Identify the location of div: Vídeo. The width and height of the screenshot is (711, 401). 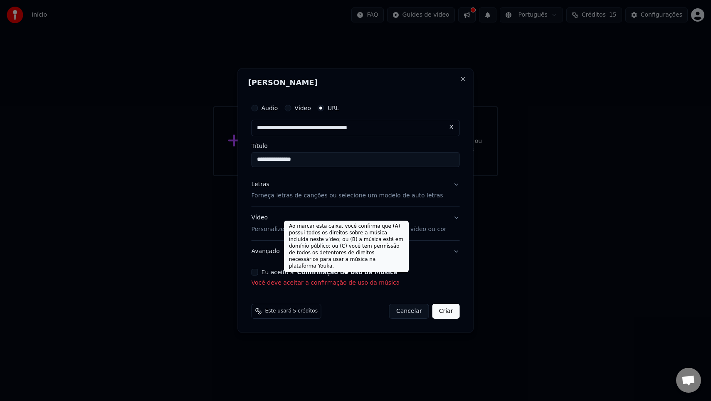
(349, 224).